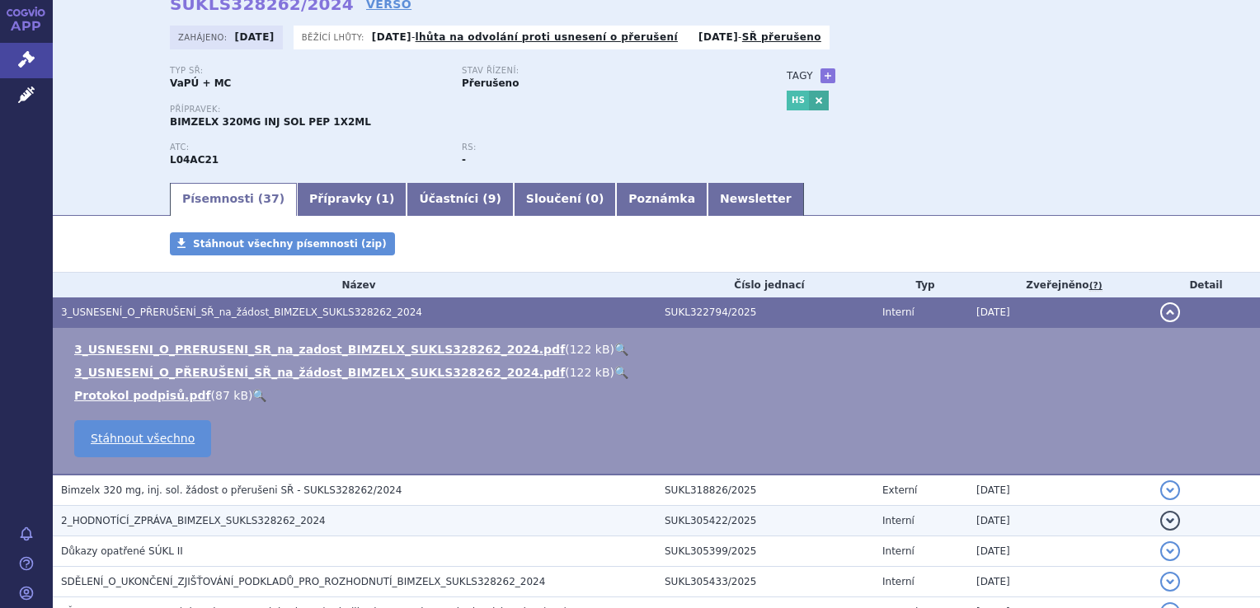  What do you see at coordinates (765, 312) in the screenshot?
I see `td: SUKL322794/2025` at bounding box center [765, 312].